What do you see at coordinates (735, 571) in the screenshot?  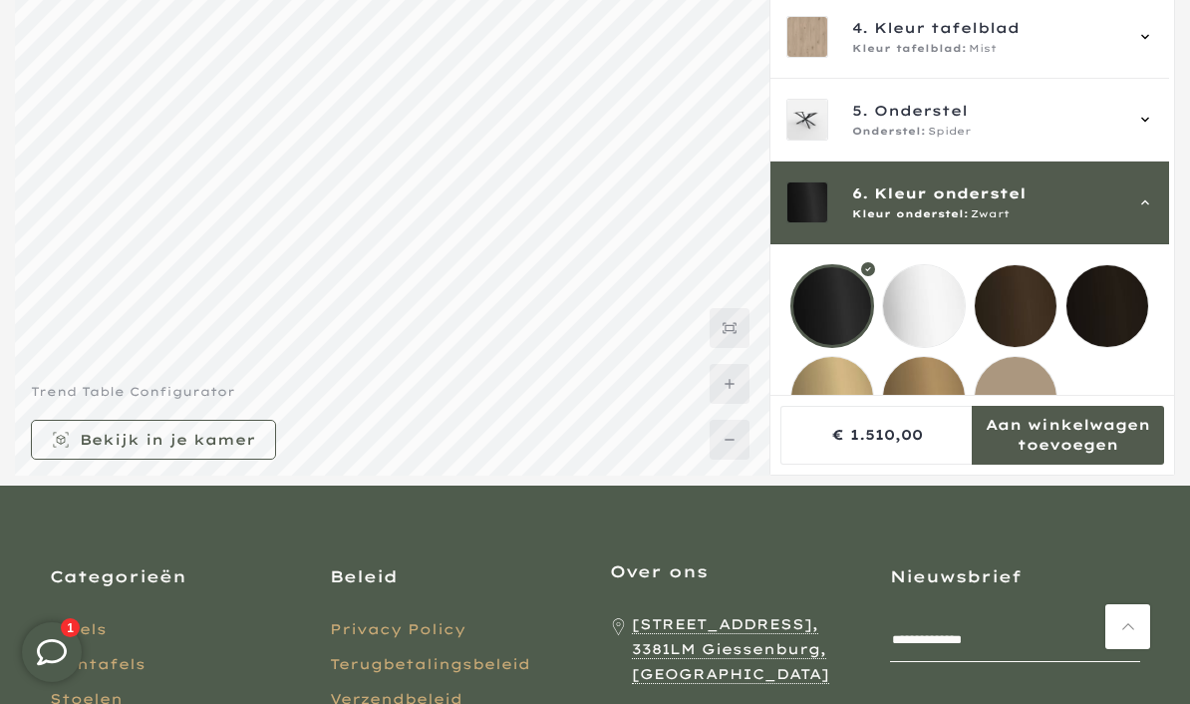 I see `h3: Over ons` at bounding box center [735, 571].